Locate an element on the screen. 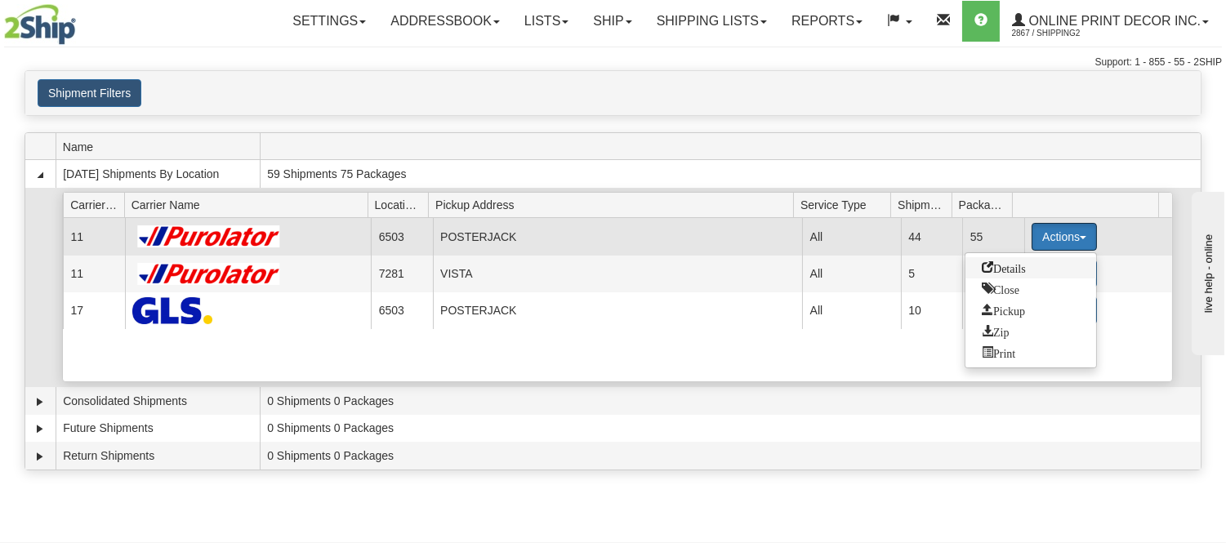 The width and height of the screenshot is (1226, 543). span: Packages is located at coordinates (986, 204).